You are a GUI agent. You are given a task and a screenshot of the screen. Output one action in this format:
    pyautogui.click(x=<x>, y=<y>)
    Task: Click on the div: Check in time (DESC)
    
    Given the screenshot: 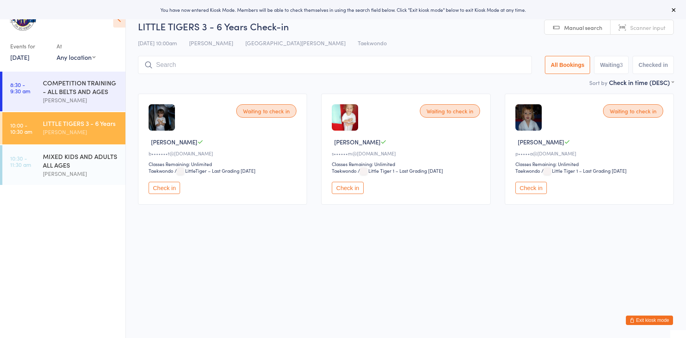 What is the action you would take?
    pyautogui.click(x=641, y=82)
    